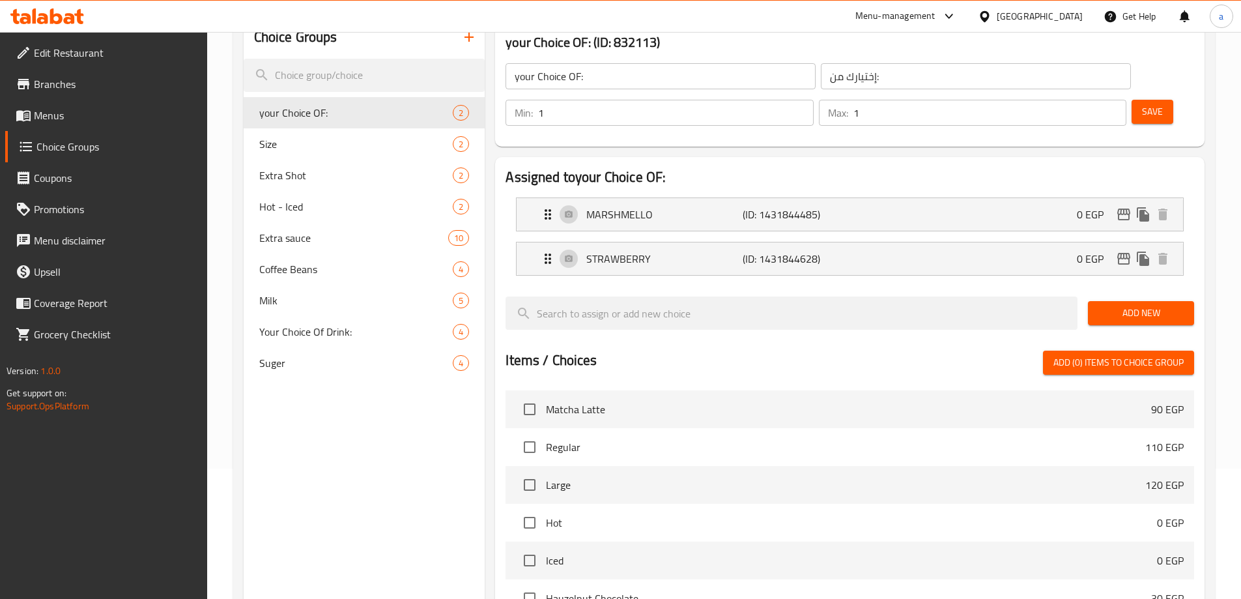  What do you see at coordinates (364, 332) in the screenshot?
I see `div: Your Choice Of Drink:4` at bounding box center [364, 332].